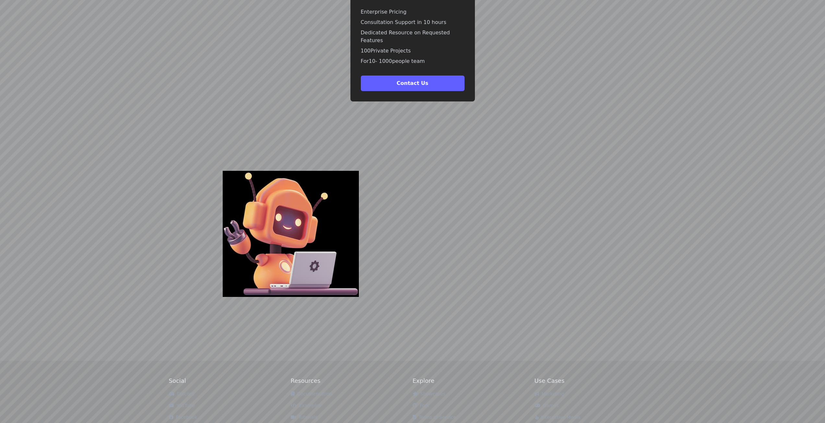  I want to click on a: Documentation, so click(311, 394).